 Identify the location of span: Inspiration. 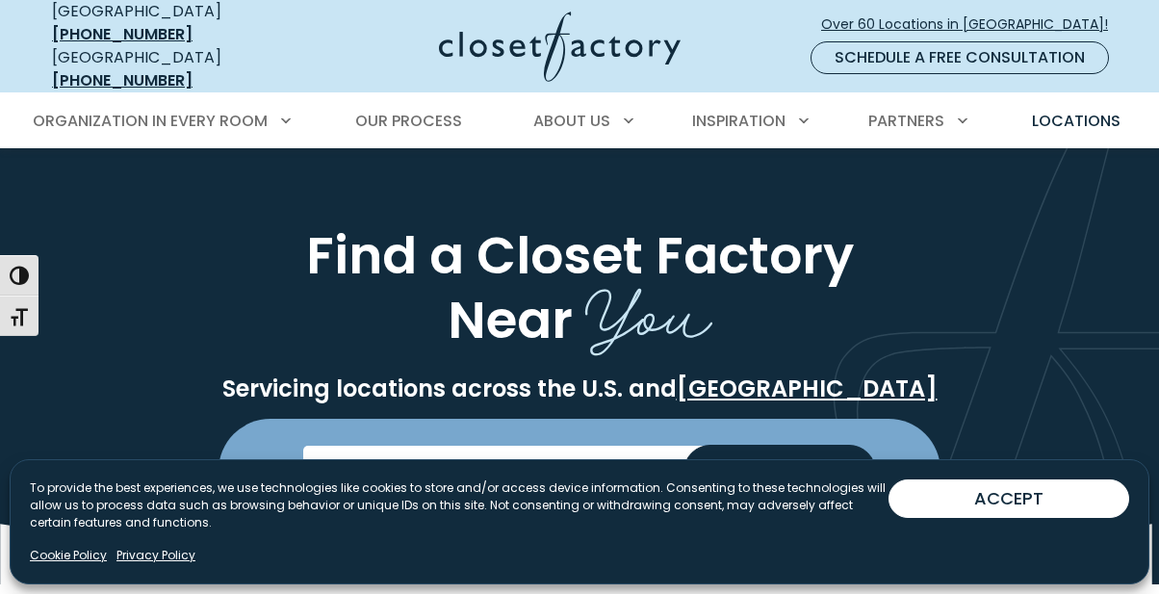
(738, 120).